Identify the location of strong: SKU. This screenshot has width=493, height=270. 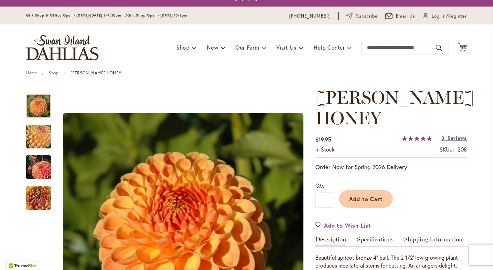
(447, 149).